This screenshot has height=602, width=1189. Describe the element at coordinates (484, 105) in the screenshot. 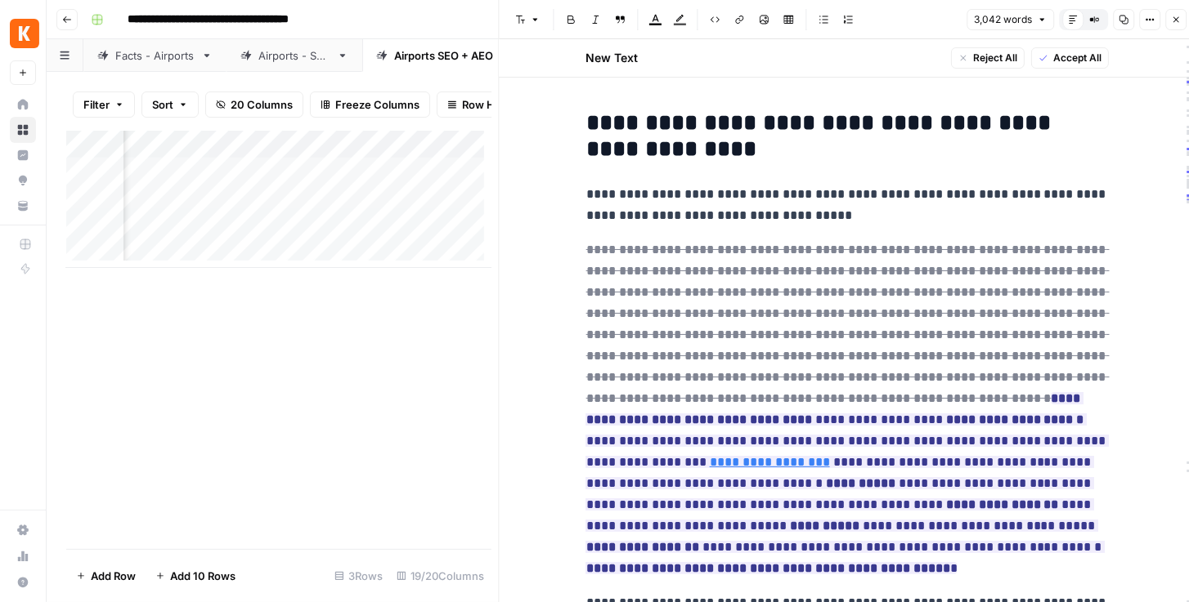

I see `button: Row Height` at that location.